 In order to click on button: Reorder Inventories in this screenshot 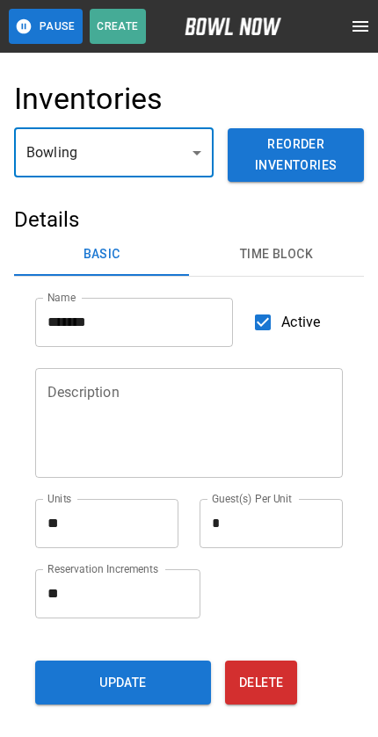, I will do `click(295, 155)`.